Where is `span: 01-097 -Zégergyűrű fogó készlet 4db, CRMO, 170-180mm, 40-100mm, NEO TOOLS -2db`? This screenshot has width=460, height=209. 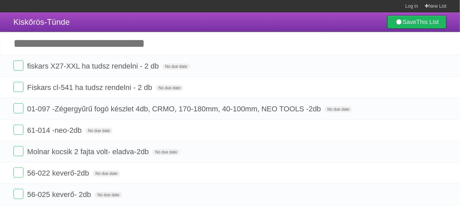
span: 01-097 -Zégergyűrű fogó készlet 4db, CRMO, 170-180mm, 40-100mm, NEO TOOLS -2db is located at coordinates (175, 109).